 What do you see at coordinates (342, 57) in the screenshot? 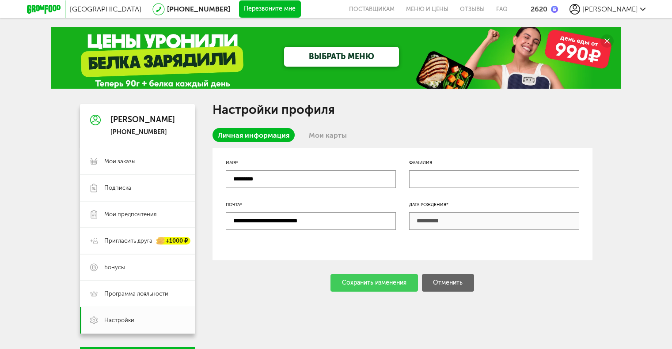
I see `a: ВЫБРАТЬ МЕНЮ` at bounding box center [342, 57].